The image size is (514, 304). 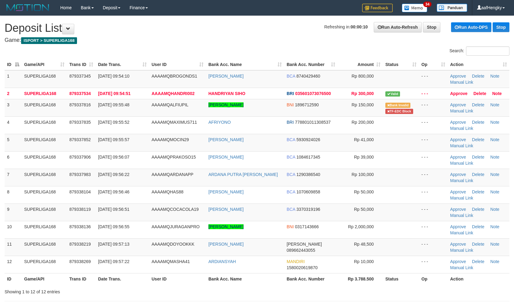 I want to click on th: Rp 3.788.500, so click(x=360, y=279).